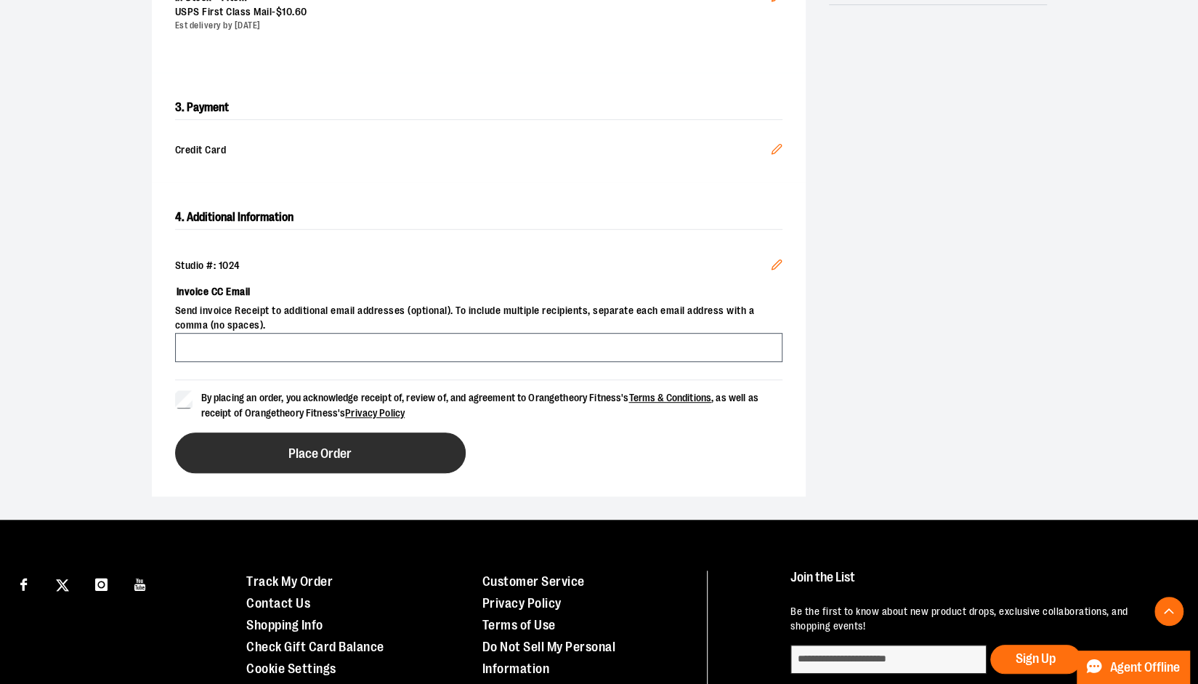 This screenshot has width=1198, height=684. Describe the element at coordinates (320, 453) in the screenshot. I see `span: Place Order` at that location.